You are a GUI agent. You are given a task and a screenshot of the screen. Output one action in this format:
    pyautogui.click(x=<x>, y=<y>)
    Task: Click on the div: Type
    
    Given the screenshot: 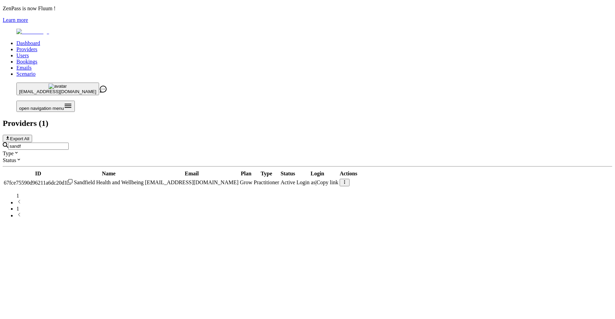 What is the action you would take?
    pyautogui.click(x=307, y=153)
    